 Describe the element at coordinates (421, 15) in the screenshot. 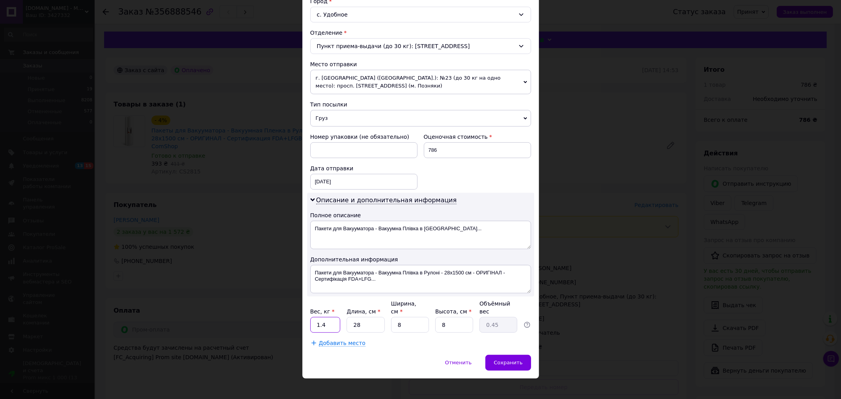

I see `div: с. Удобное` at that location.